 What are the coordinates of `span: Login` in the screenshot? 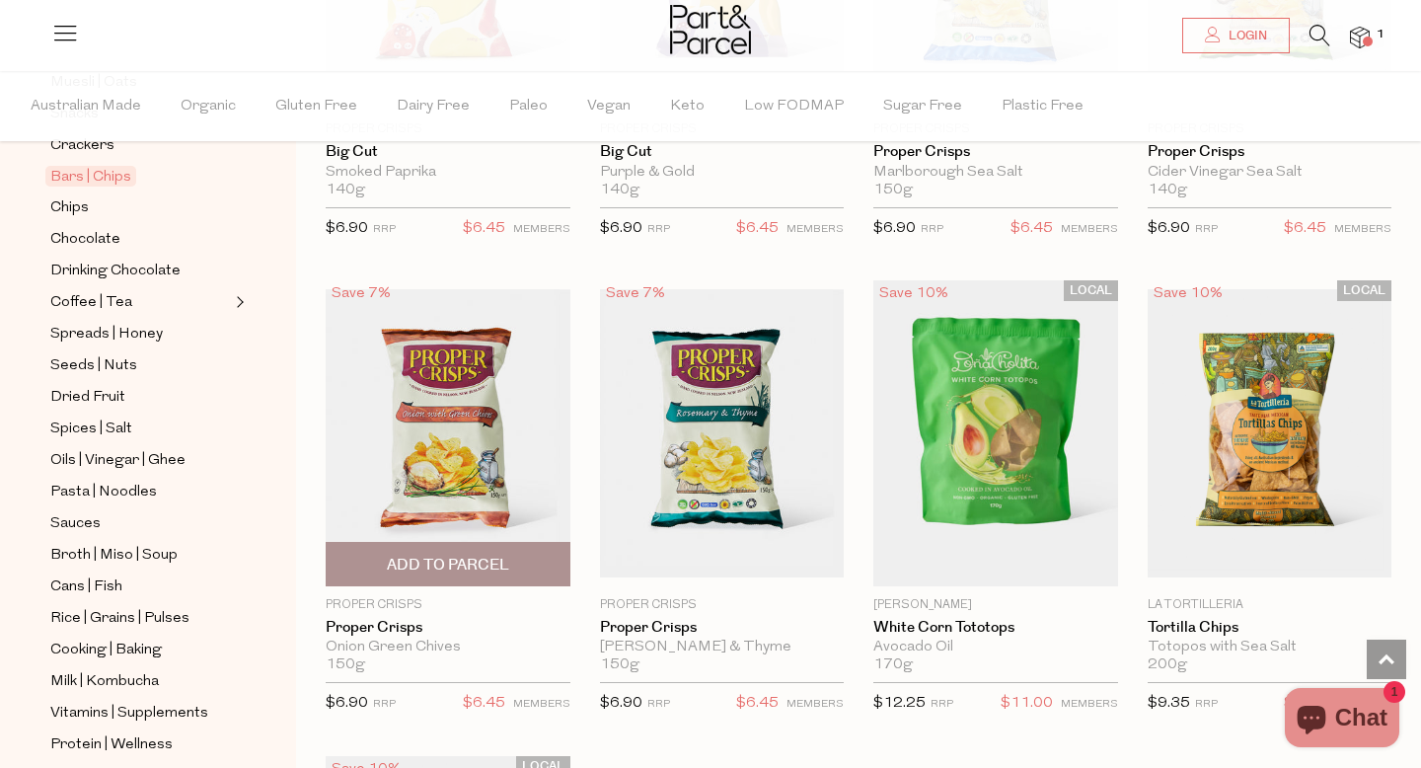 It's located at (1246, 36).